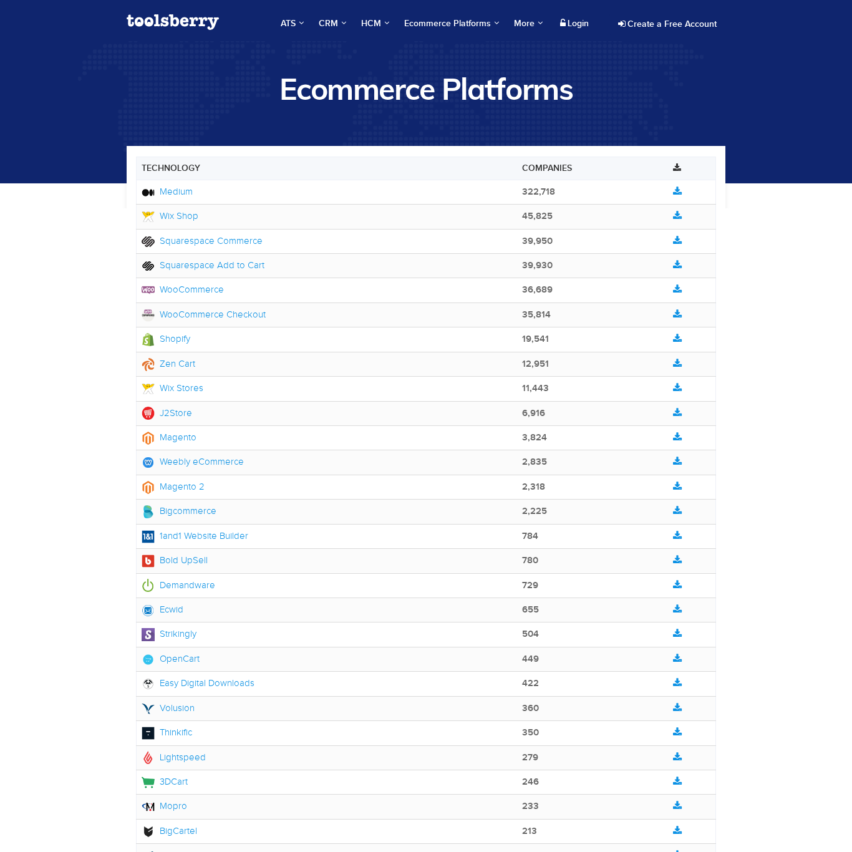  What do you see at coordinates (530, 709) in the screenshot?
I see `span: 360` at bounding box center [530, 709].